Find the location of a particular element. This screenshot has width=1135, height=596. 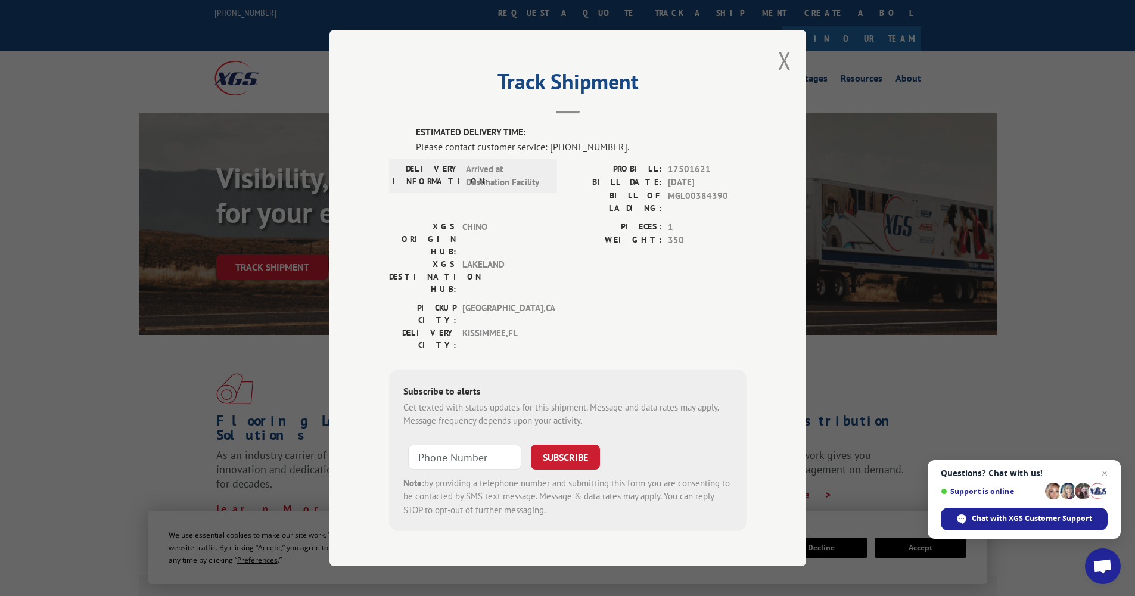

span: Questions? Chat with us! is located at coordinates (1024, 473).